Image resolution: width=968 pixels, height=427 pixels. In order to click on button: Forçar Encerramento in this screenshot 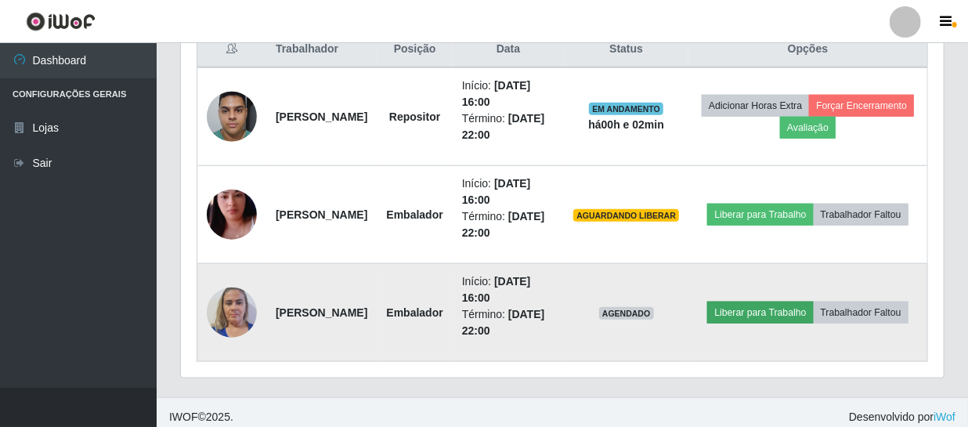, I will do `click(862, 106)`.